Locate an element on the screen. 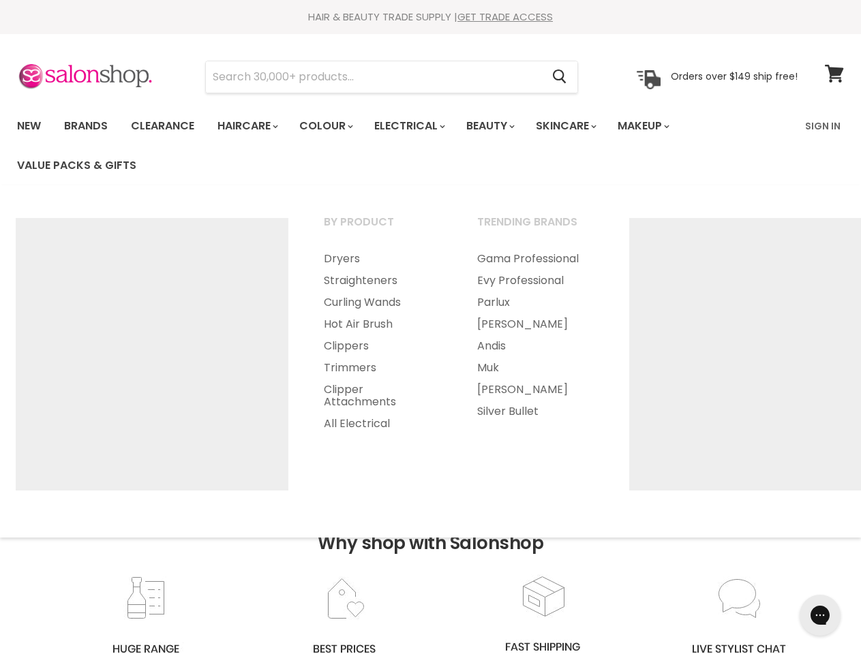 This screenshot has width=861, height=654. a: Parlux is located at coordinates (535, 303).